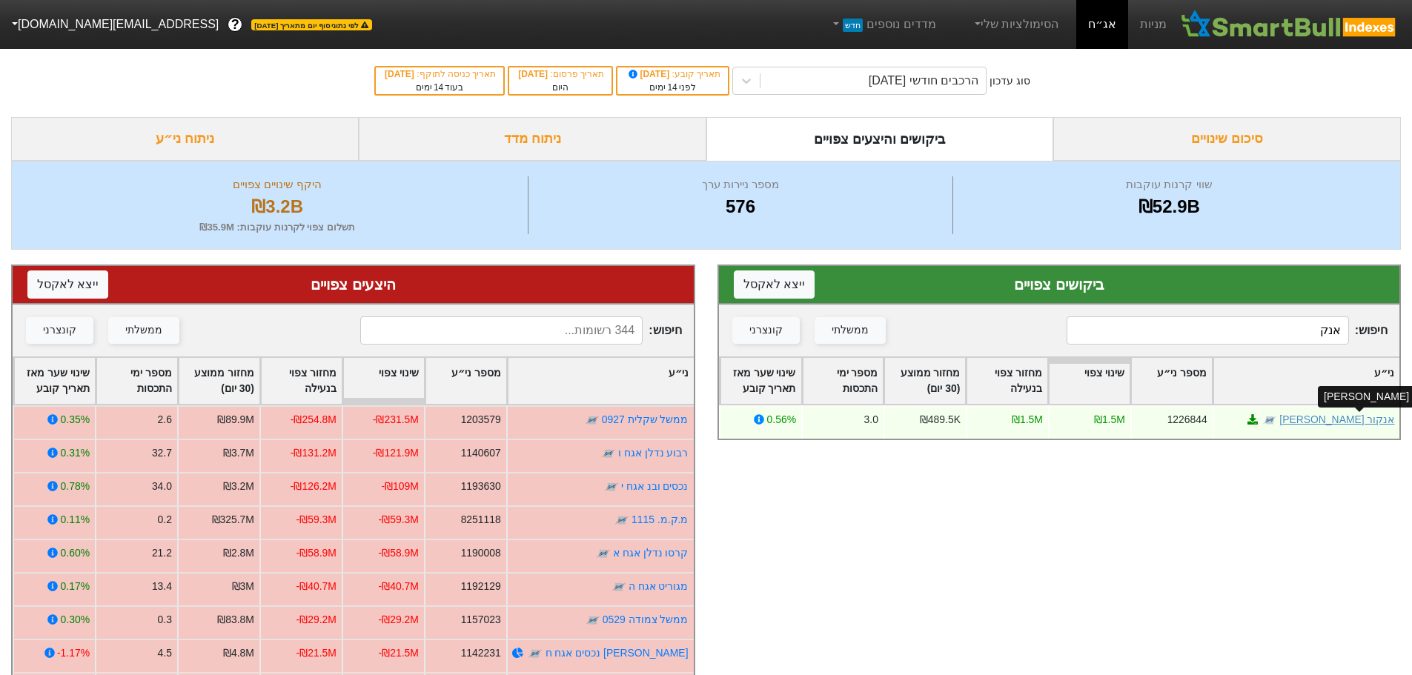 Image resolution: width=1412 pixels, height=675 pixels. What do you see at coordinates (165, 520) in the screenshot?
I see `div: 0.2` at bounding box center [165, 520].